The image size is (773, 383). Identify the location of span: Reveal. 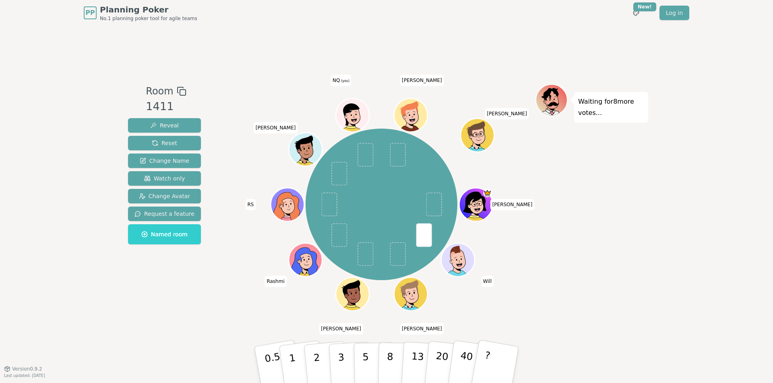
(164, 126).